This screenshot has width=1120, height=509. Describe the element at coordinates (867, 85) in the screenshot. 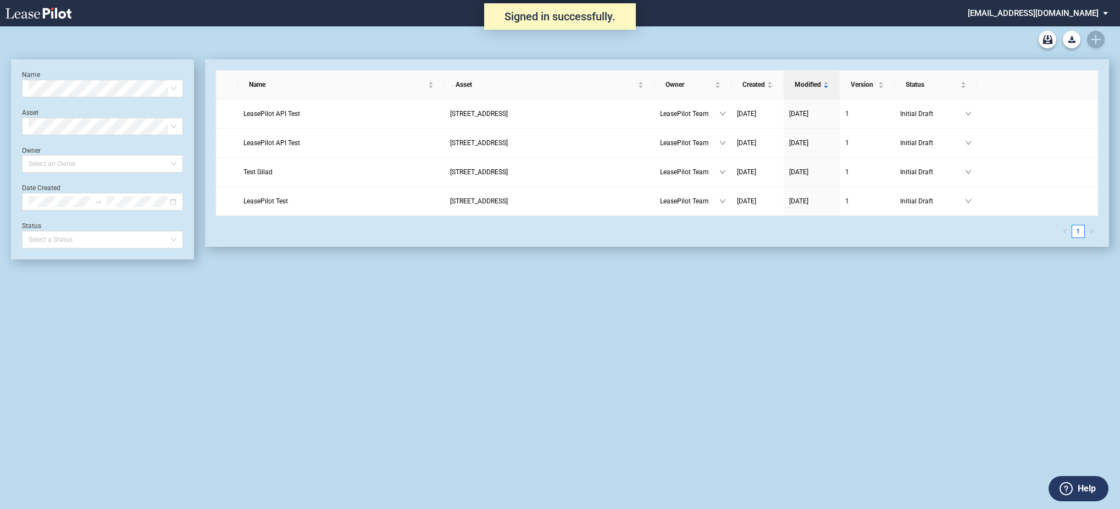

I see `th: Version` at that location.